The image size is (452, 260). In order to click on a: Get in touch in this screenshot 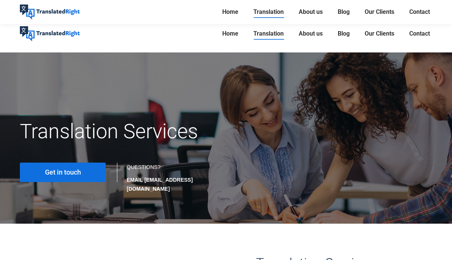, I will do `click(63, 172)`.